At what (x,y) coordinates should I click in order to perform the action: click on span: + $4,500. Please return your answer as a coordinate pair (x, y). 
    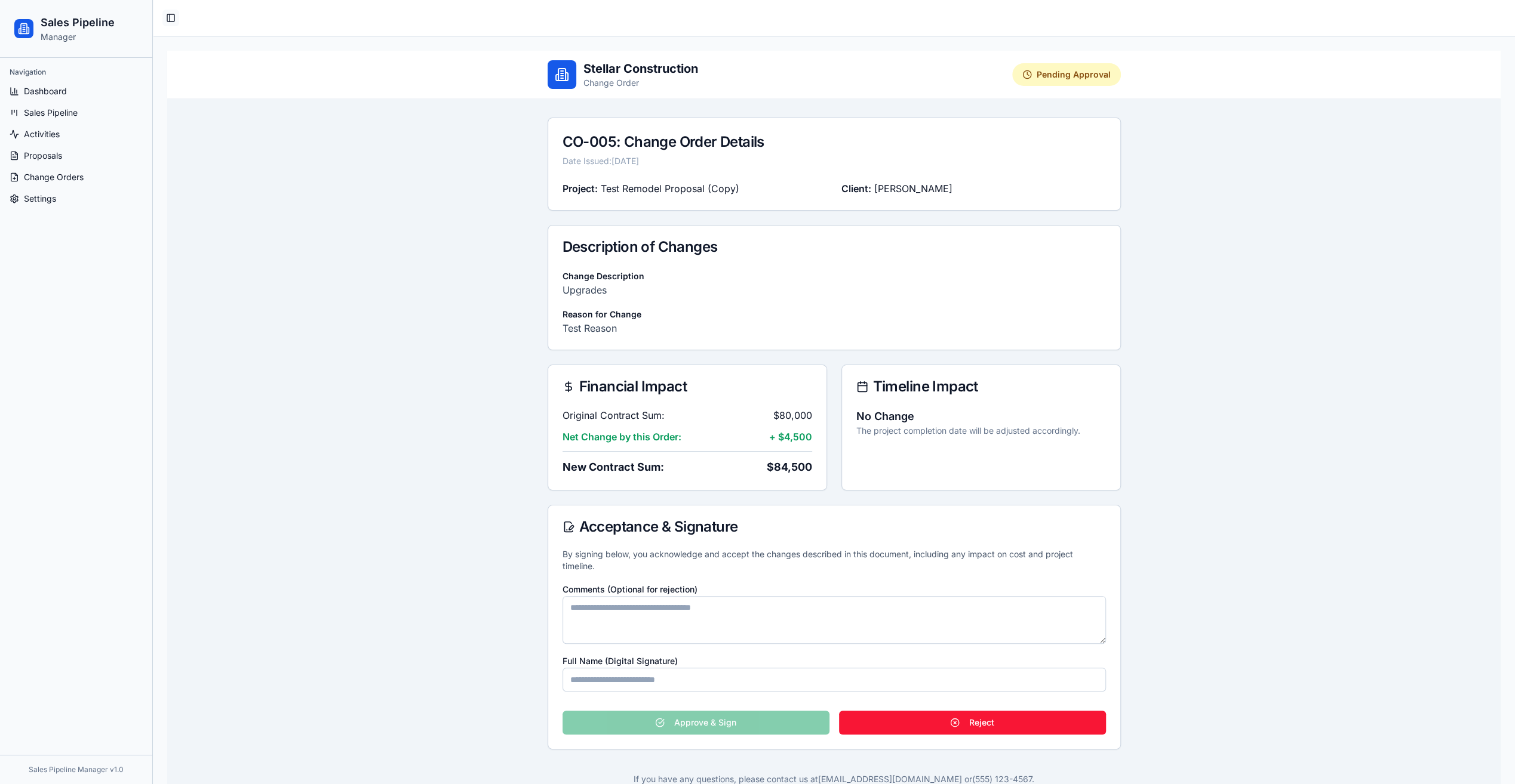
    Looking at the image, I should click on (790, 437).